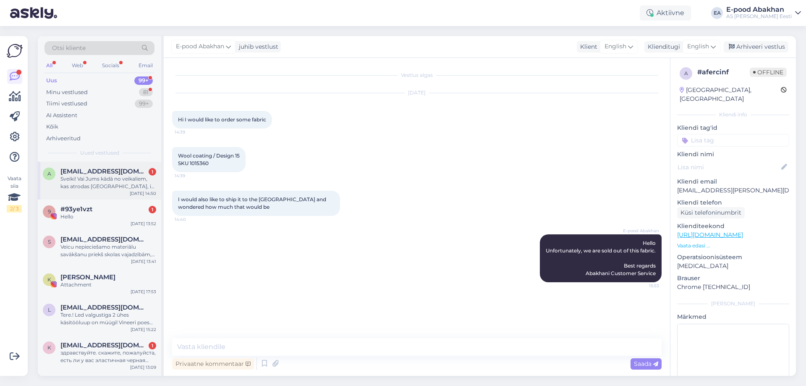  I want to click on span: 14:40, so click(190, 219).